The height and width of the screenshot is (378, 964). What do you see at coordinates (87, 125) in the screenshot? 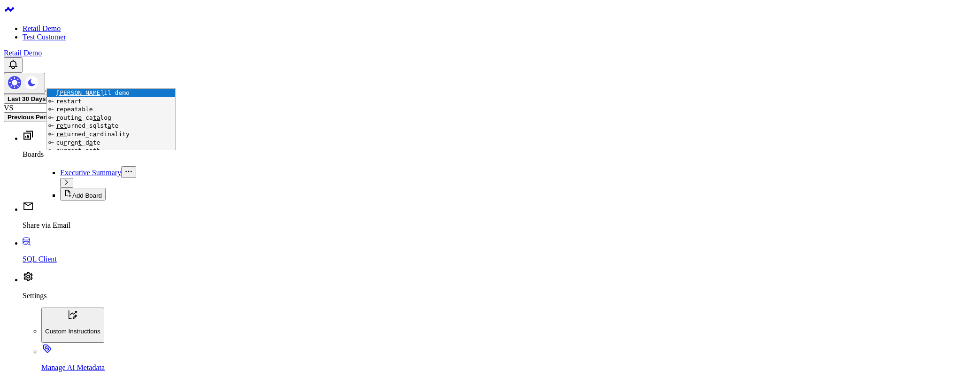
I see `span: urned_sqlst te` at bounding box center [87, 125].